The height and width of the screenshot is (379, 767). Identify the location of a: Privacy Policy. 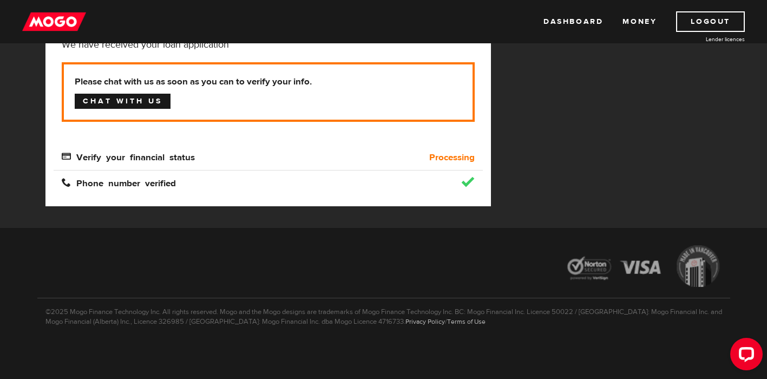
(425, 322).